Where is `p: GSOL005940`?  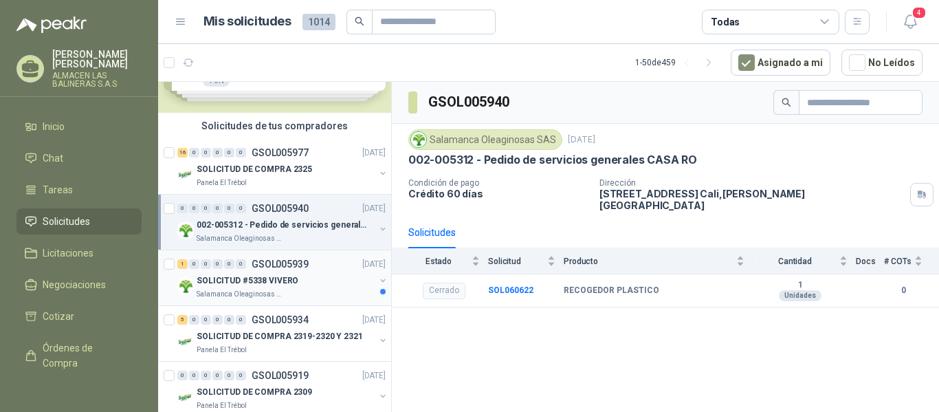 p: GSOL005940 is located at coordinates (280, 208).